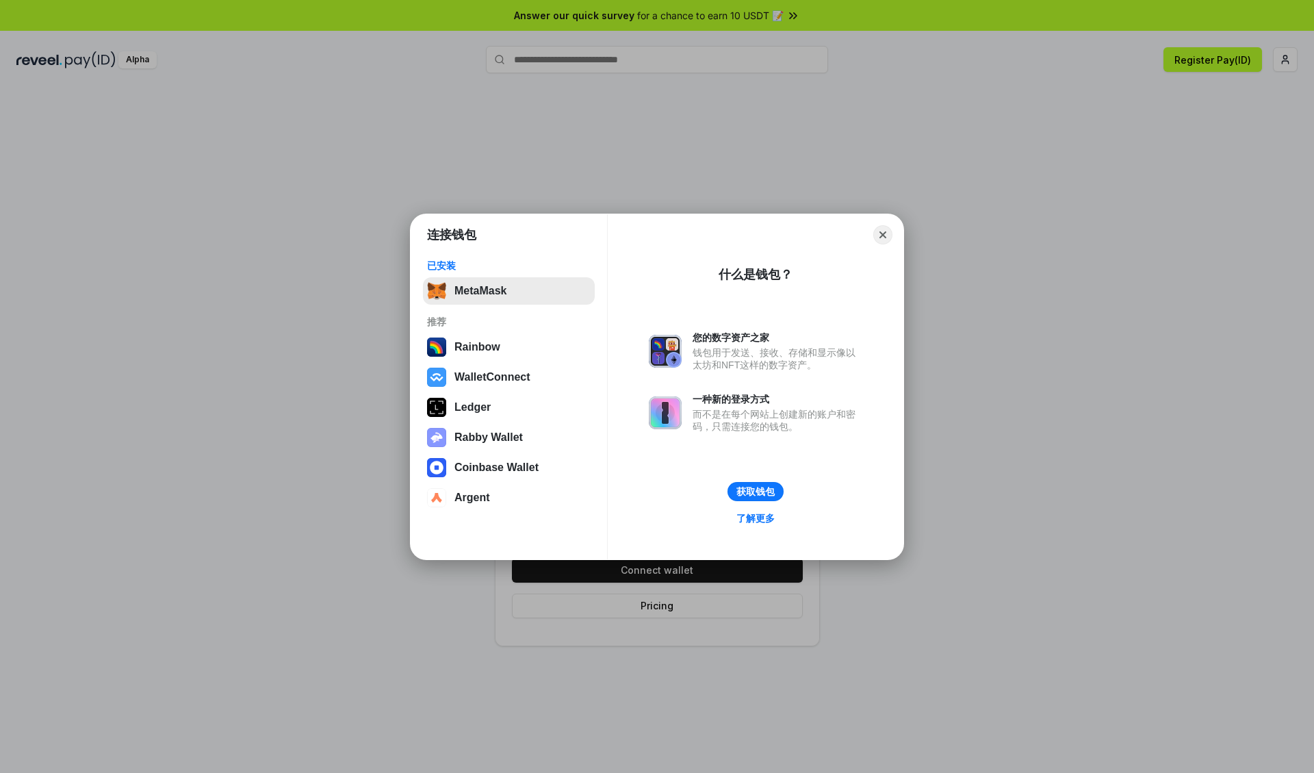 This screenshot has width=1314, height=773. I want to click on div: Ledger, so click(472, 407).